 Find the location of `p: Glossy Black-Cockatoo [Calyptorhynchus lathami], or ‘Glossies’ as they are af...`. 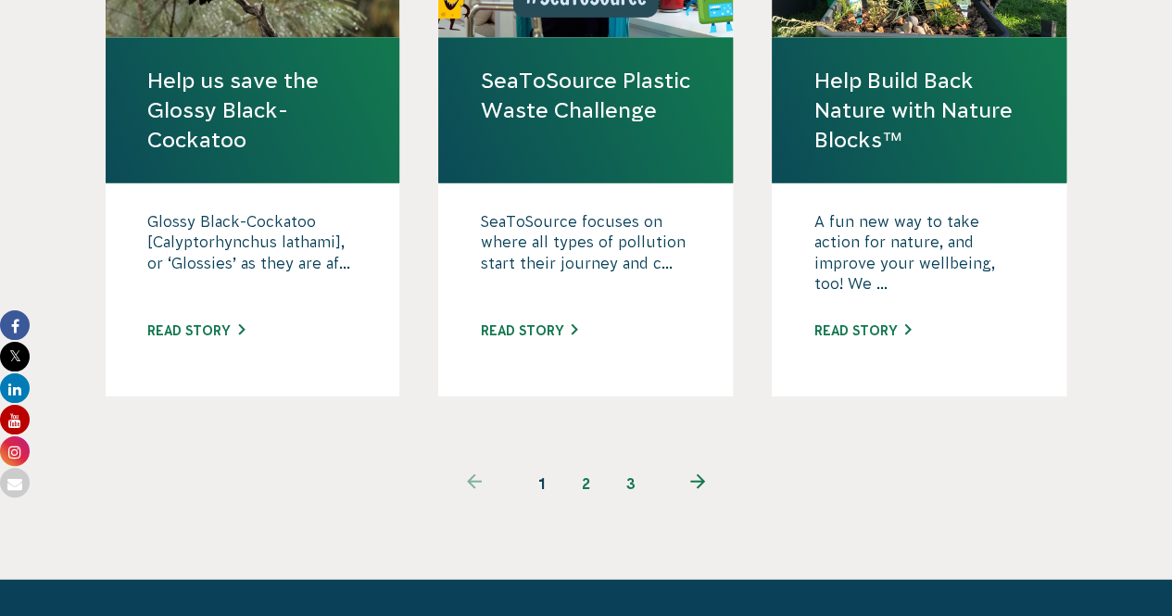

p: Glossy Black-Cockatoo [Calyptorhynchus lathami], or ‘Glossies’ as they are af... is located at coordinates (253, 258).